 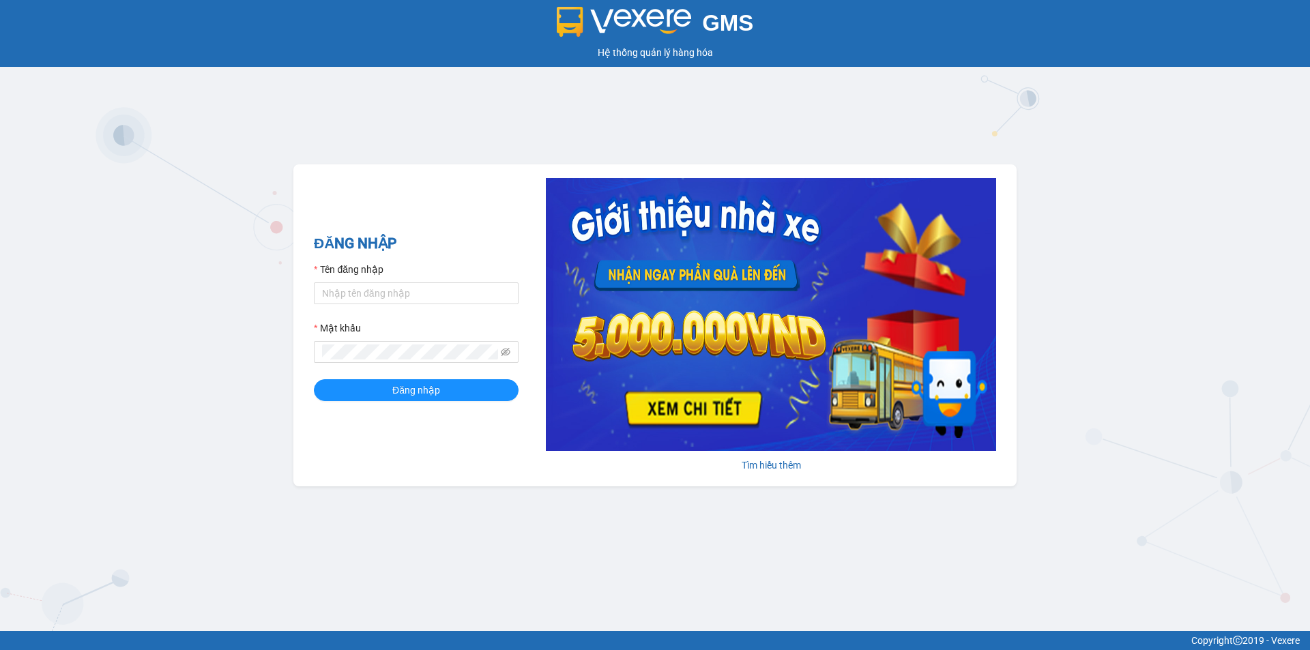 I want to click on div: Copyright 2019 - Vexere, so click(x=655, y=641).